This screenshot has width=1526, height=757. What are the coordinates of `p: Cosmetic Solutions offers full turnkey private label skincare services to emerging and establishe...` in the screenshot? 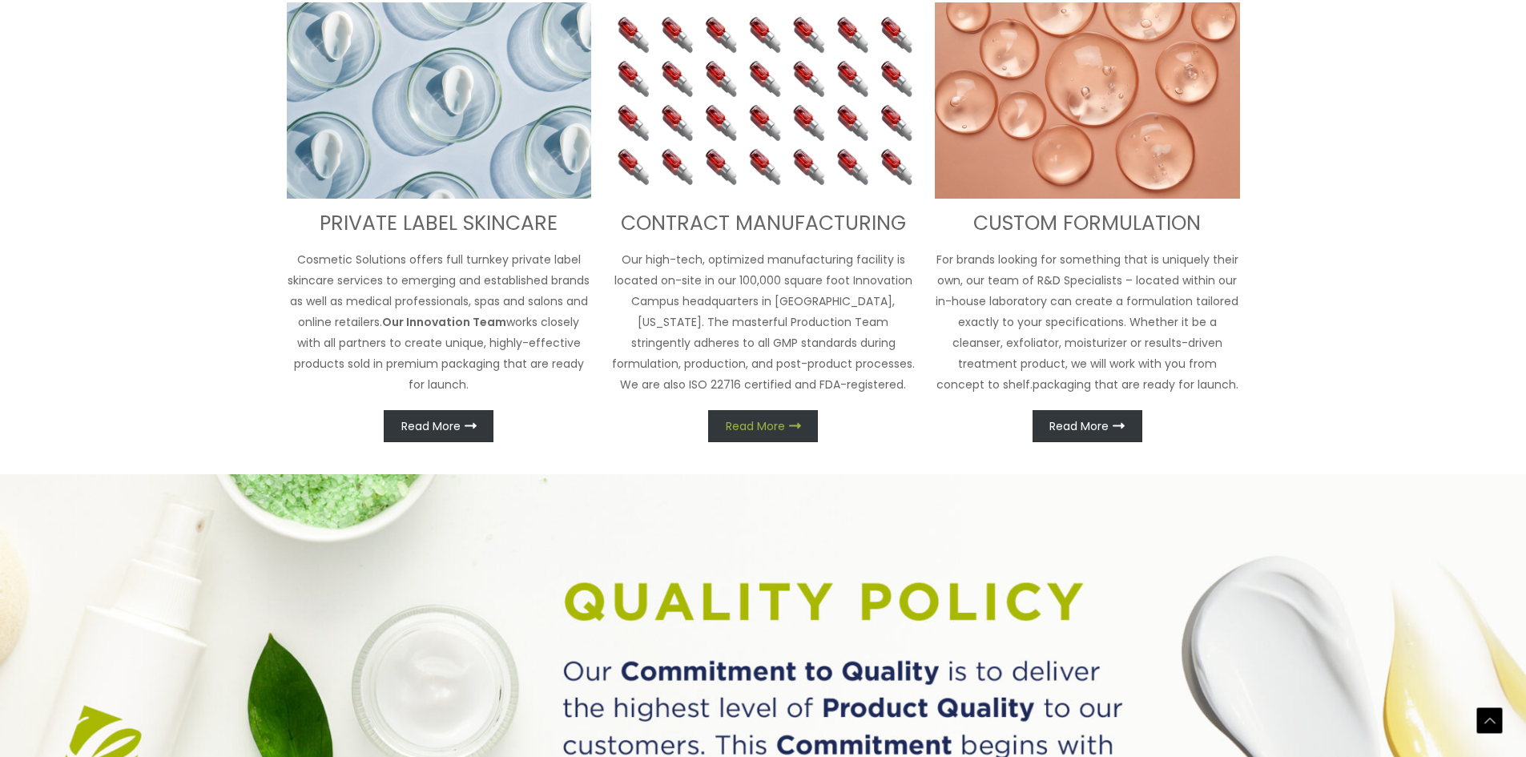 It's located at (439, 322).